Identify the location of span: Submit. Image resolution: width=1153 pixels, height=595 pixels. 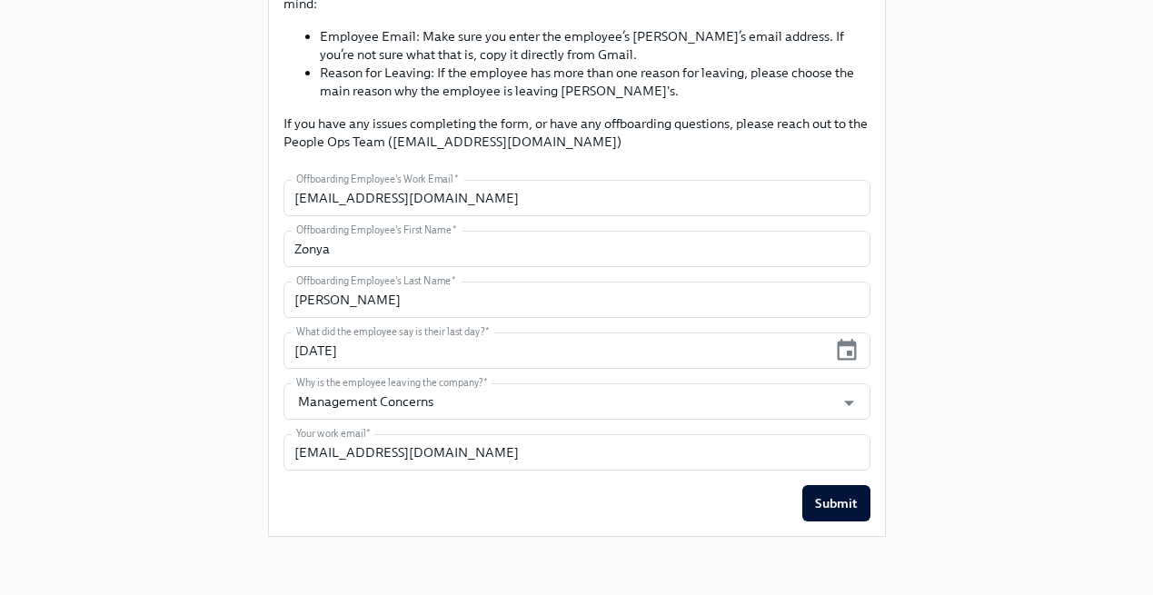
(836, 504).